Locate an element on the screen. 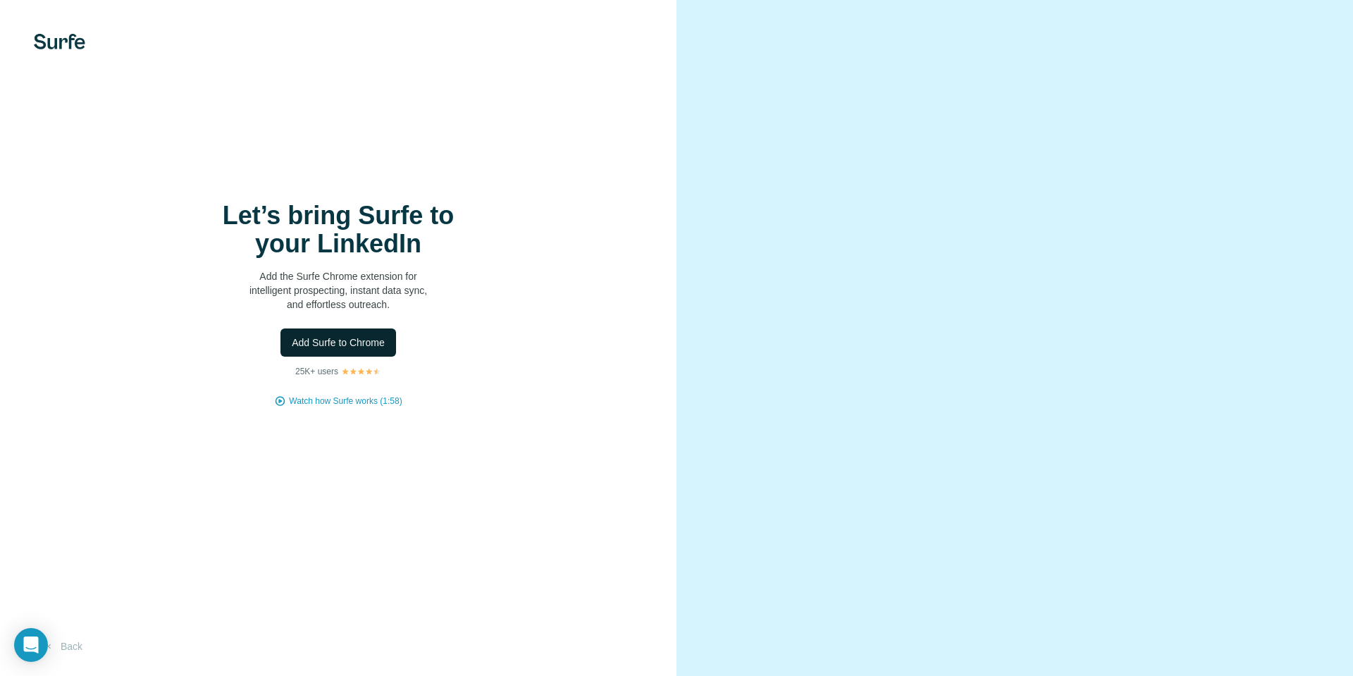 This screenshot has width=1353, height=676. button: Back is located at coordinates (63, 646).